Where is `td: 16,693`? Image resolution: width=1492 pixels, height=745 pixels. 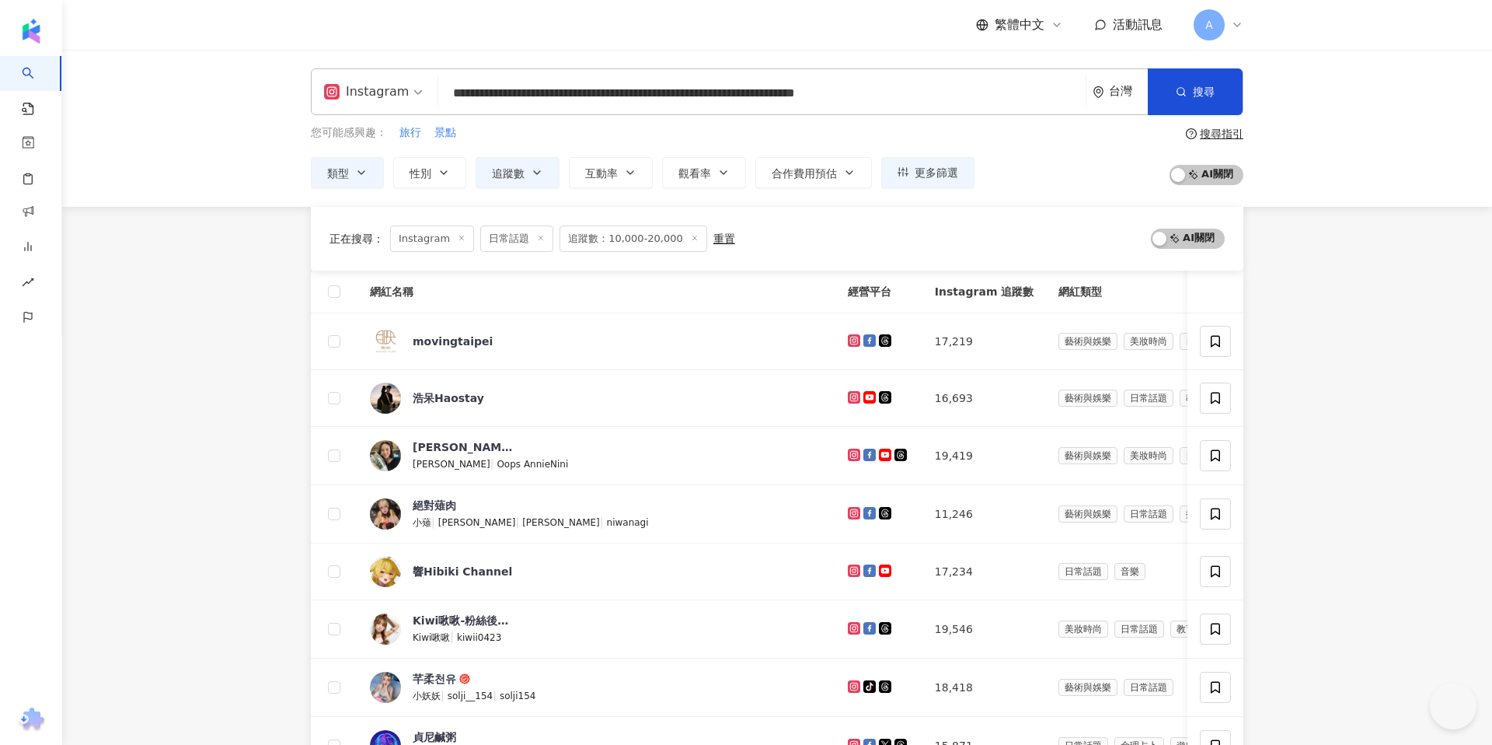
td: 16,693 is located at coordinates (984, 398).